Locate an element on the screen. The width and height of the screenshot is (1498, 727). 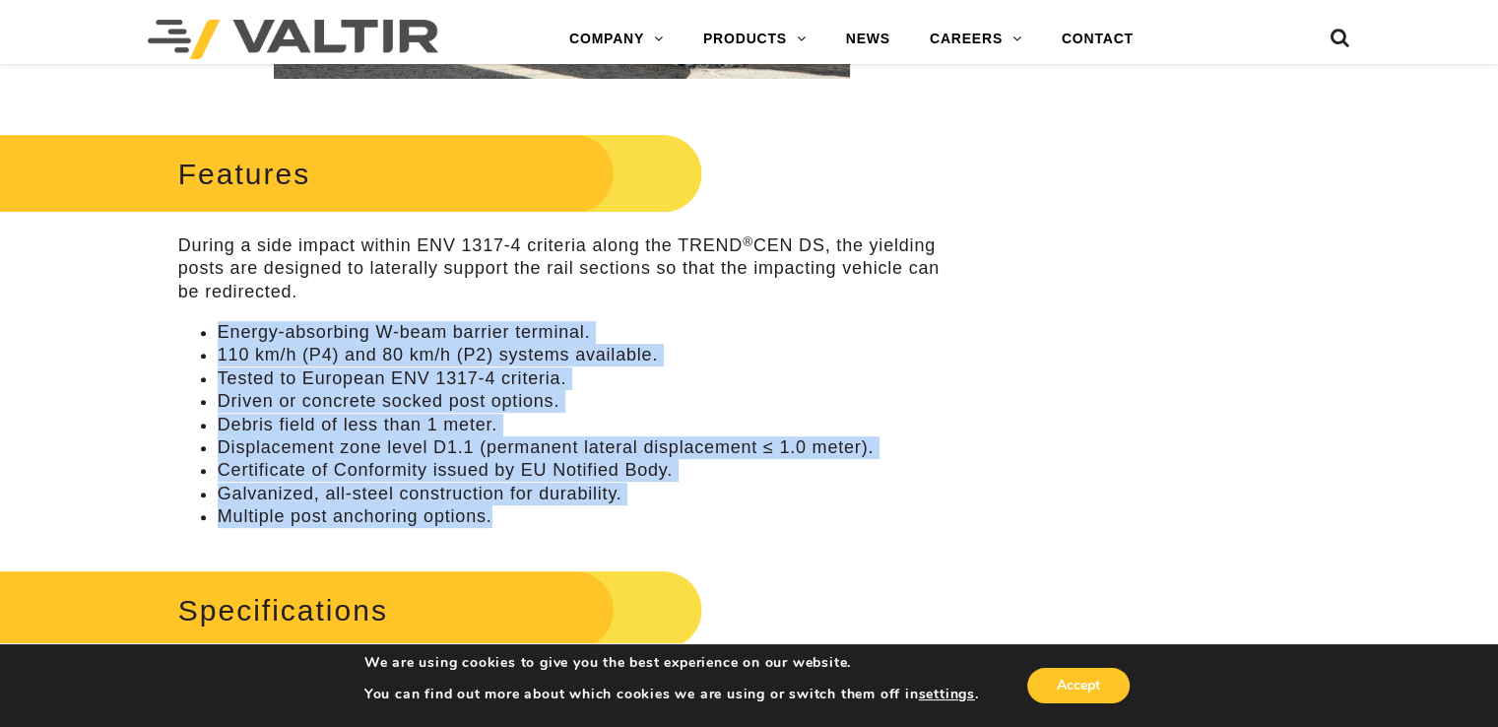
li: Debris field of less than 1 meter. is located at coordinates (581, 424).